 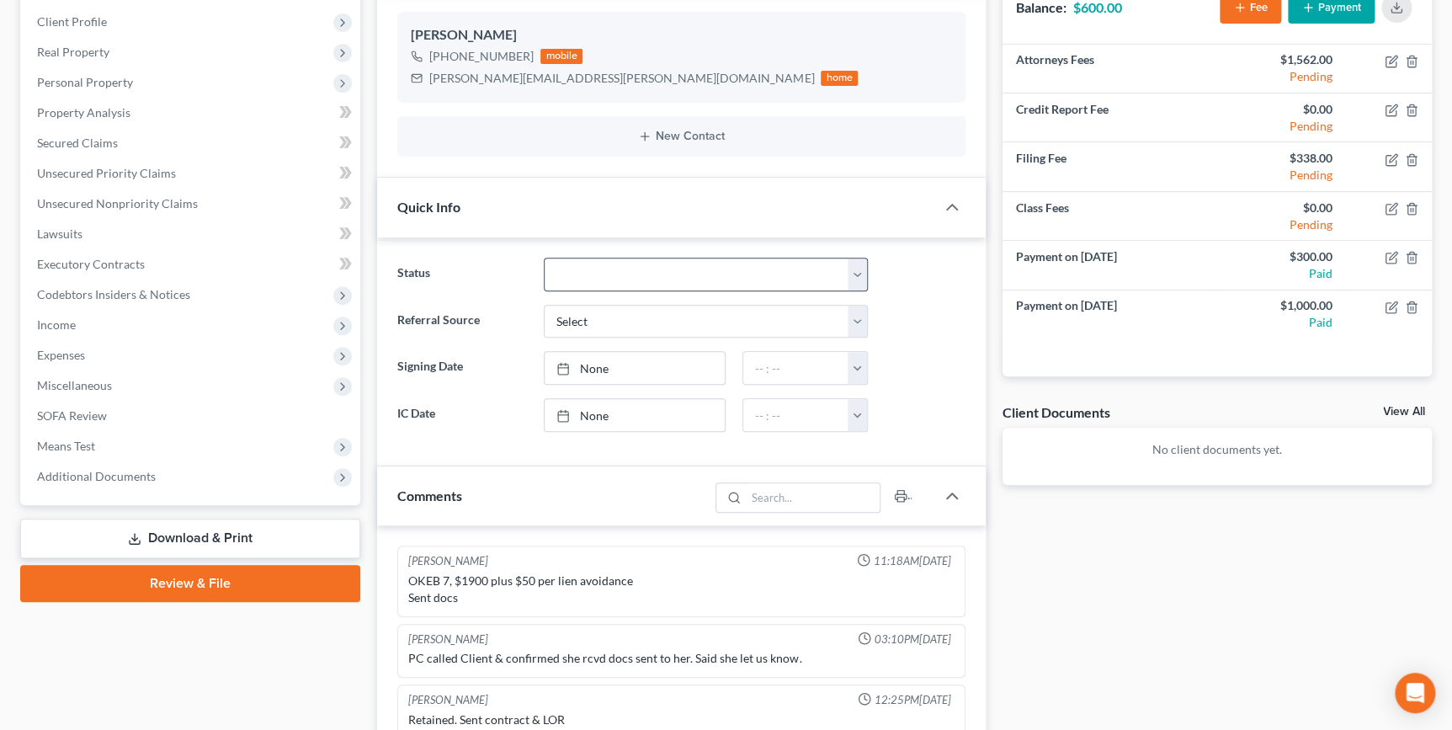 What do you see at coordinates (192, 264) in the screenshot?
I see `a: Executory Contracts` at bounding box center [192, 264].